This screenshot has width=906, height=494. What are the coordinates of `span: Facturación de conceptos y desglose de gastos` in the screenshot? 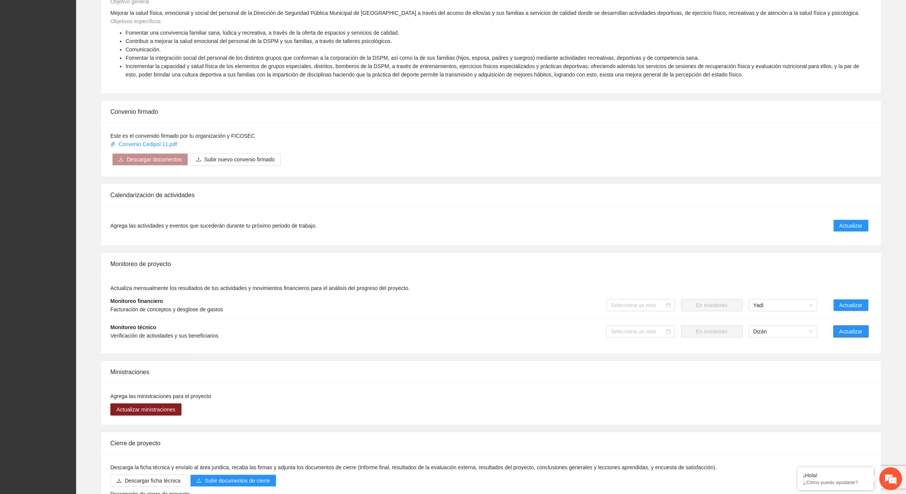 It's located at (167, 309).